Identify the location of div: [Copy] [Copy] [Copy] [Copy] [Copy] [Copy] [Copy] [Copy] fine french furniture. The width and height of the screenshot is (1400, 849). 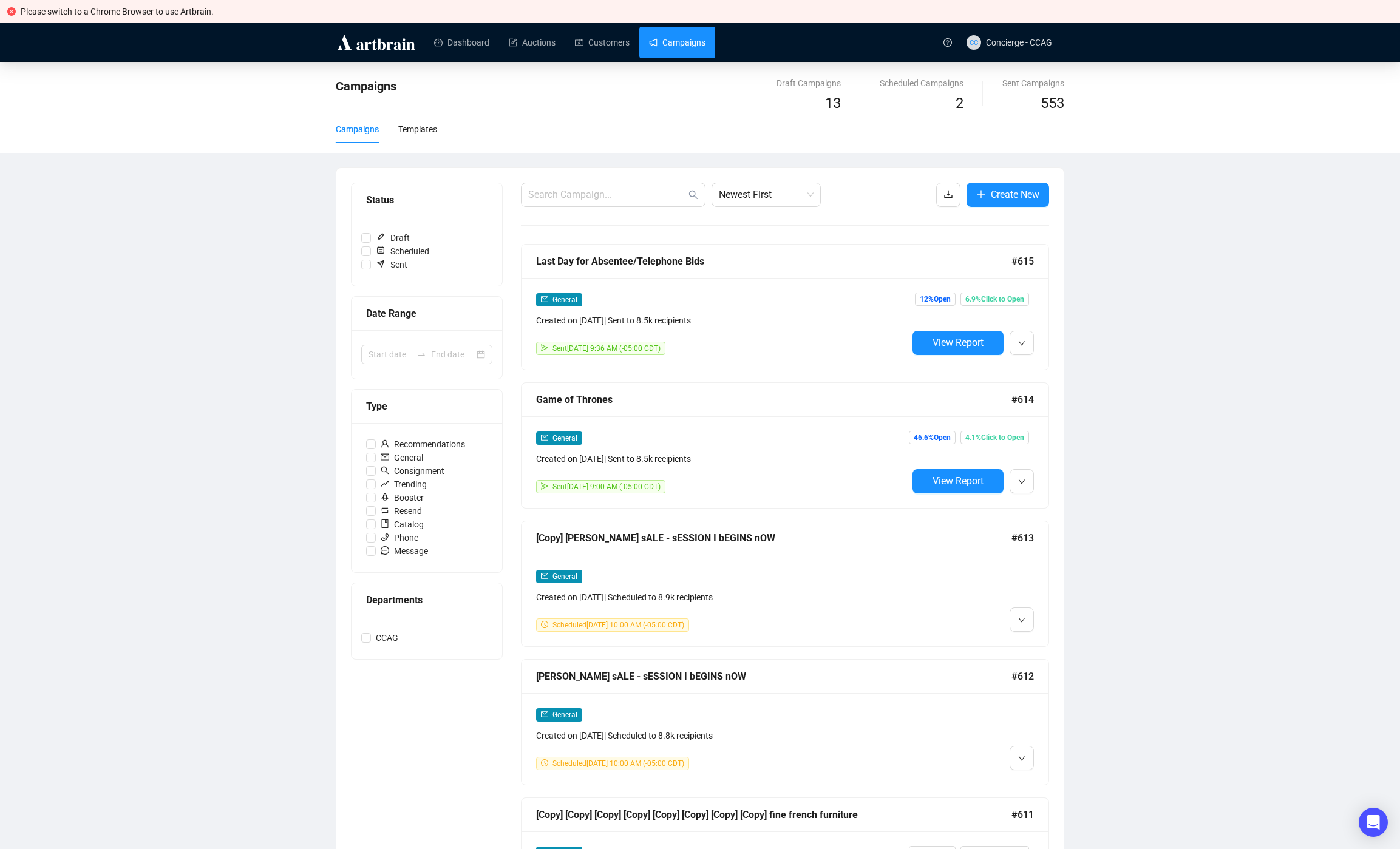
(773, 815).